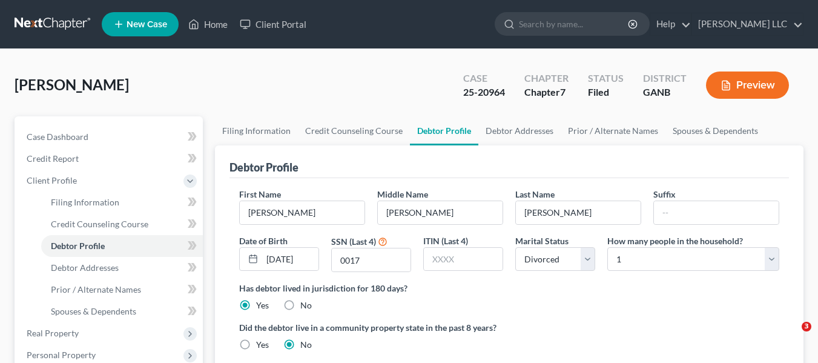 This screenshot has height=363, width=818. Describe the element at coordinates (542, 240) in the screenshot. I see `label: Marital Status` at that location.